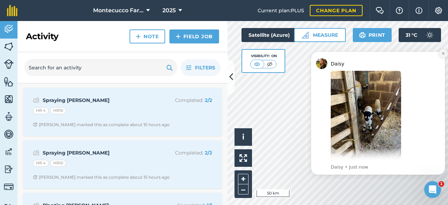 The height and width of the screenshot is (205, 448). I want to click on span: i, so click(243, 136).